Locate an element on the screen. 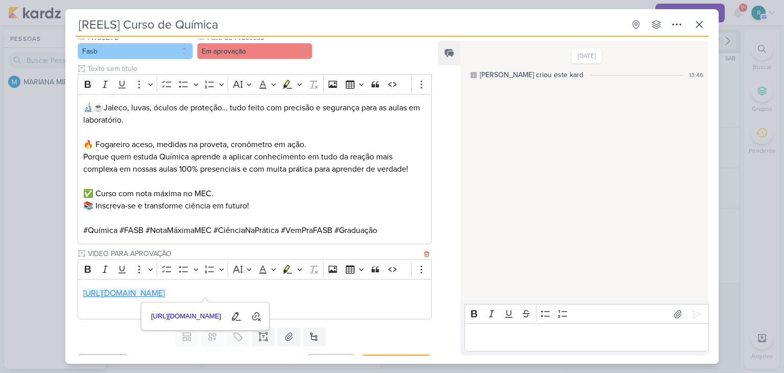 The image size is (784, 373). p: Porque quem estuda Química aprende a aplicar conhecimento em tudo da reação mais complexa em noss... is located at coordinates (255, 163).